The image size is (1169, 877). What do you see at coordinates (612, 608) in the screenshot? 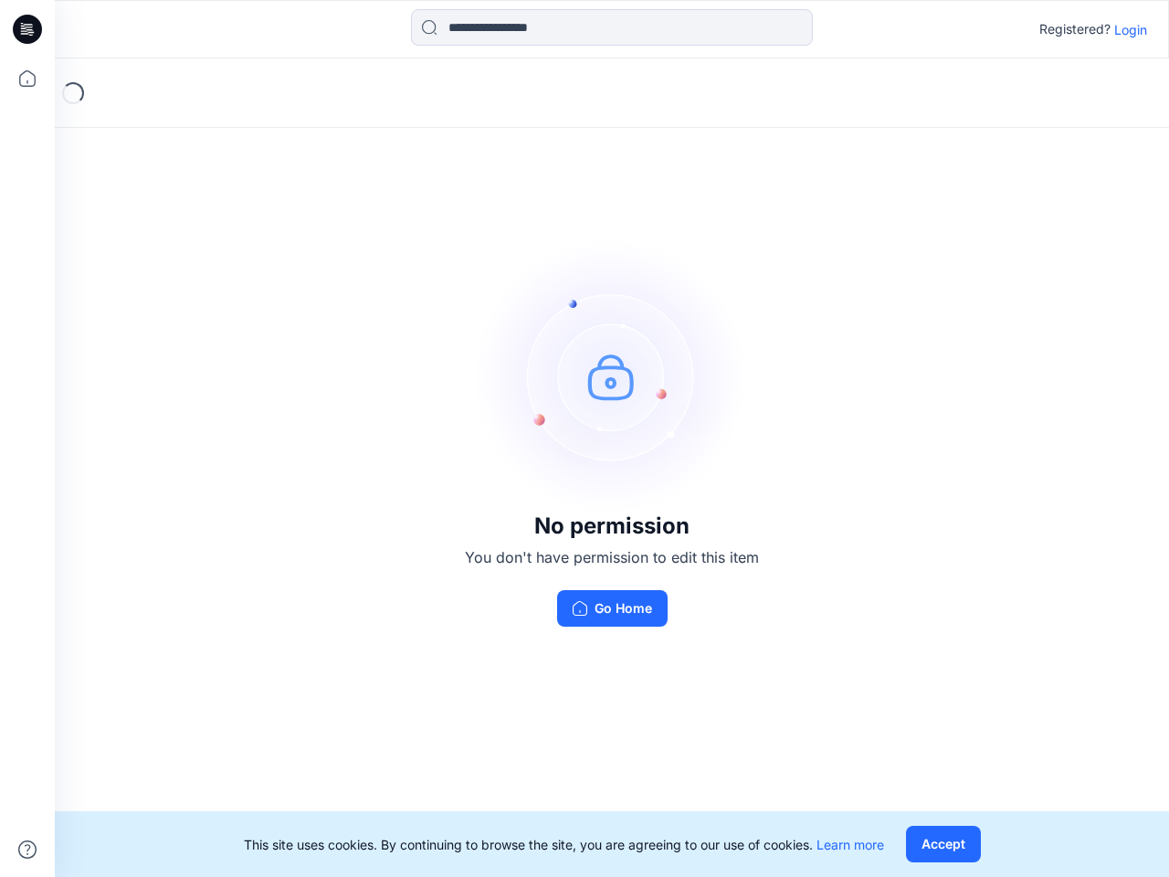
I see `button: Go Home` at bounding box center [612, 608].